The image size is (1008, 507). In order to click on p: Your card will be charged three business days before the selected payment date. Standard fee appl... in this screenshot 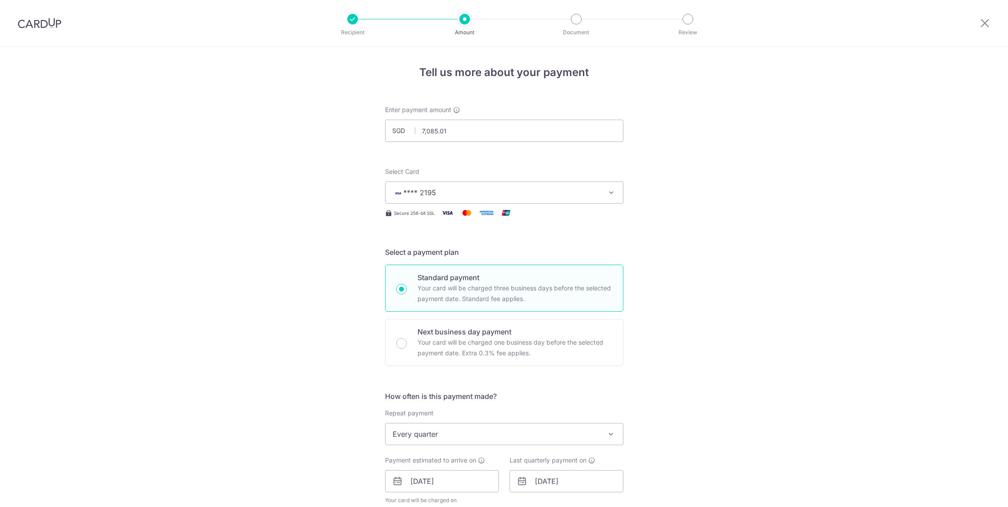, I will do `click(515, 294)`.